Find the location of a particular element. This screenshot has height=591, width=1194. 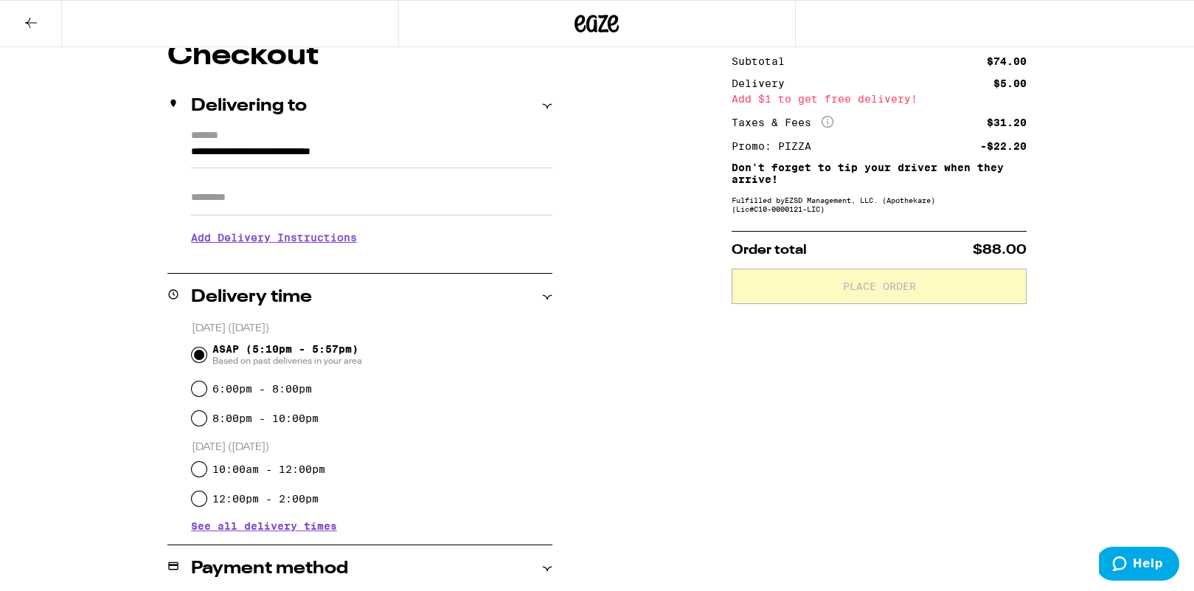

h2: Delivery time is located at coordinates (251, 297).